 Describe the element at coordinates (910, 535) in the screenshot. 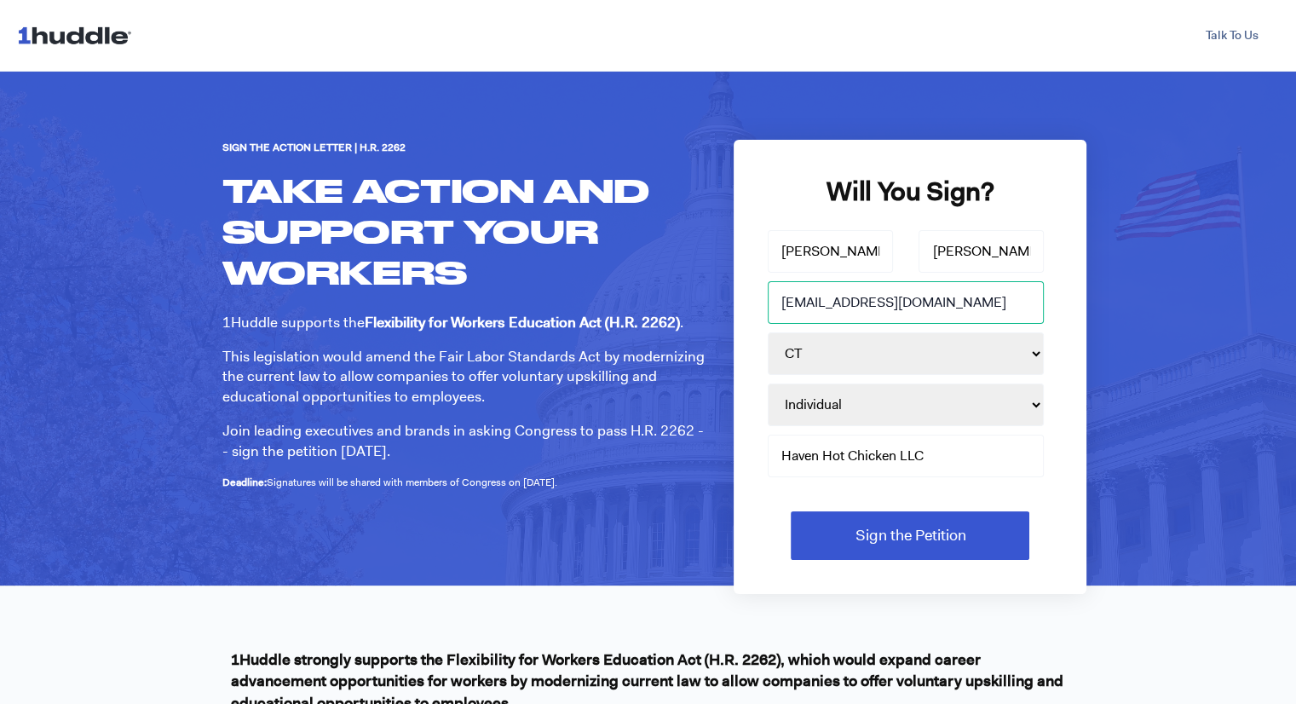

I see `input: Sign the Petition` at that location.